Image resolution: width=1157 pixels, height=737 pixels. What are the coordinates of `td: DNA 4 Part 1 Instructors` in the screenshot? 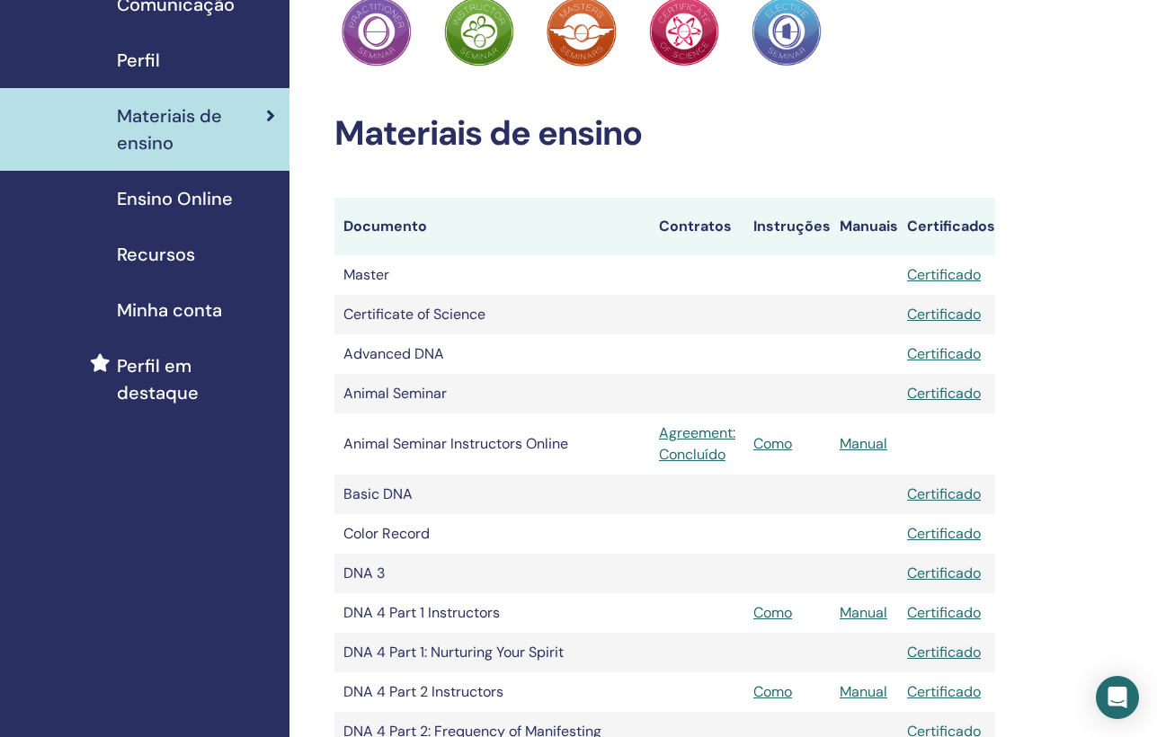 It's located at (492, 613).